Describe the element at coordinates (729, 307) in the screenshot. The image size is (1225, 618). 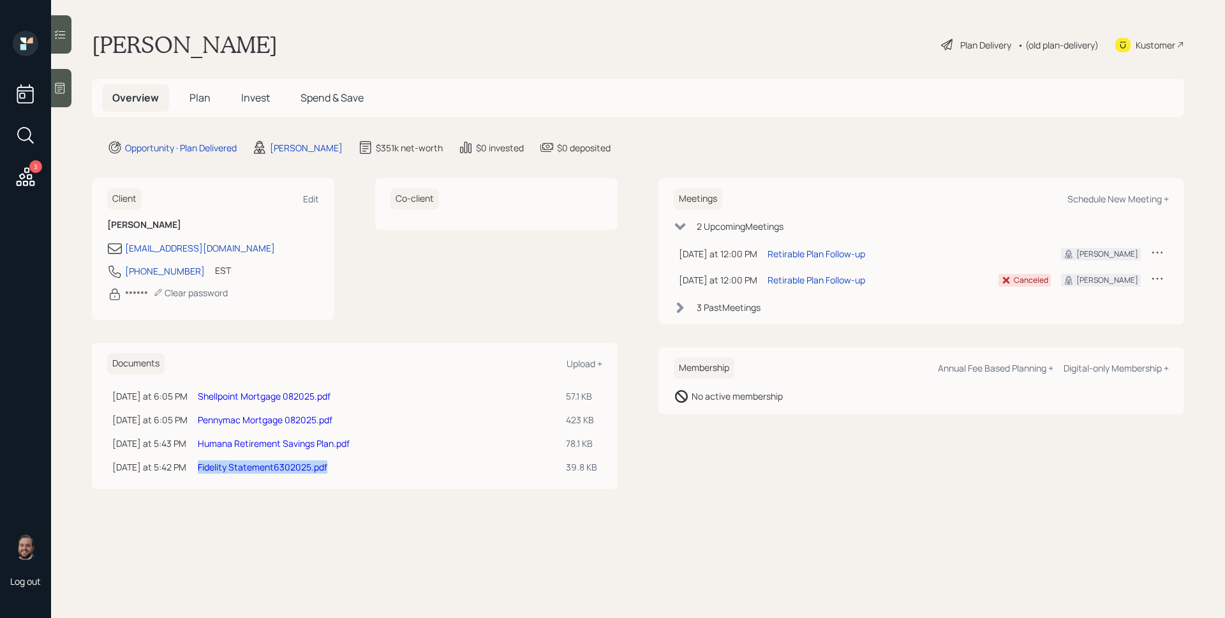
I see `div: 3 Past Meeting s` at that location.